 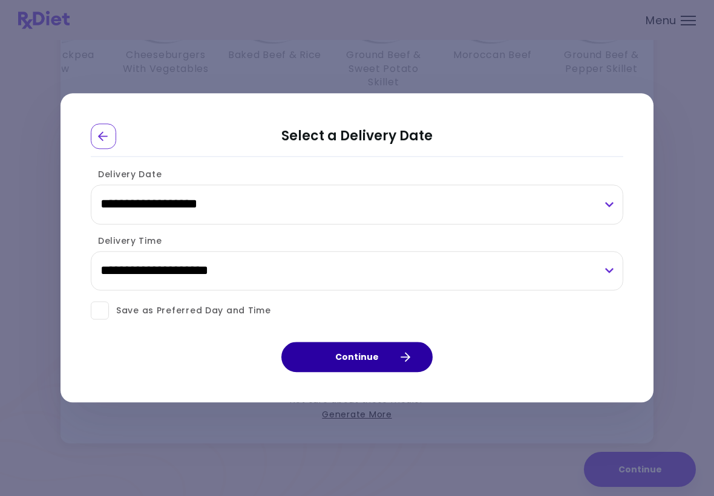 I want to click on label: Delivery Date, so click(x=126, y=174).